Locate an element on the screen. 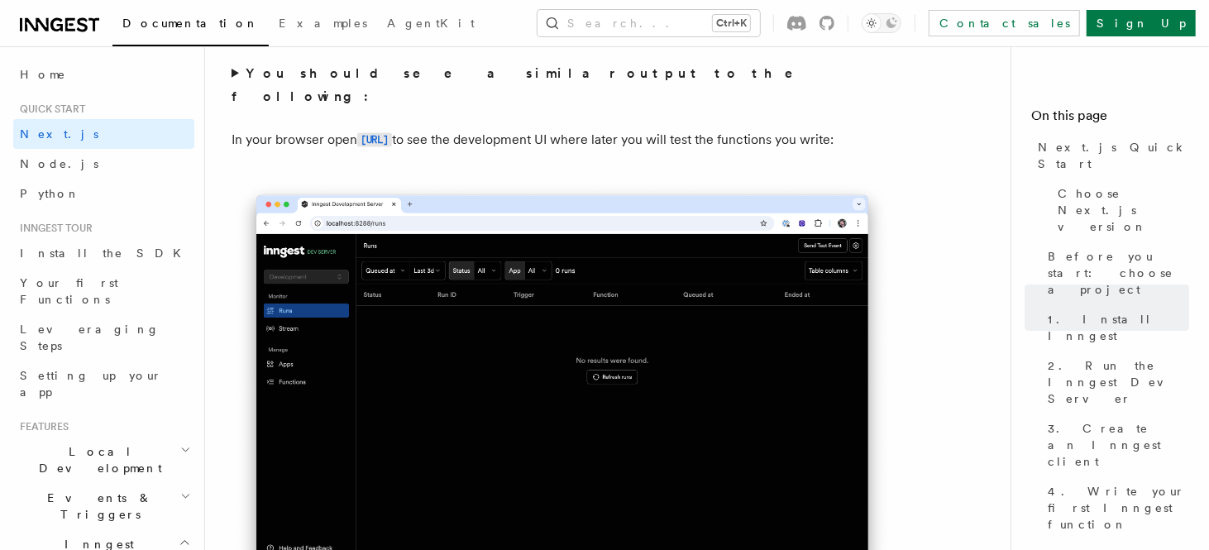 This screenshot has height=550, width=1209. span: 3. Create an Inngest client is located at coordinates (1118, 445).